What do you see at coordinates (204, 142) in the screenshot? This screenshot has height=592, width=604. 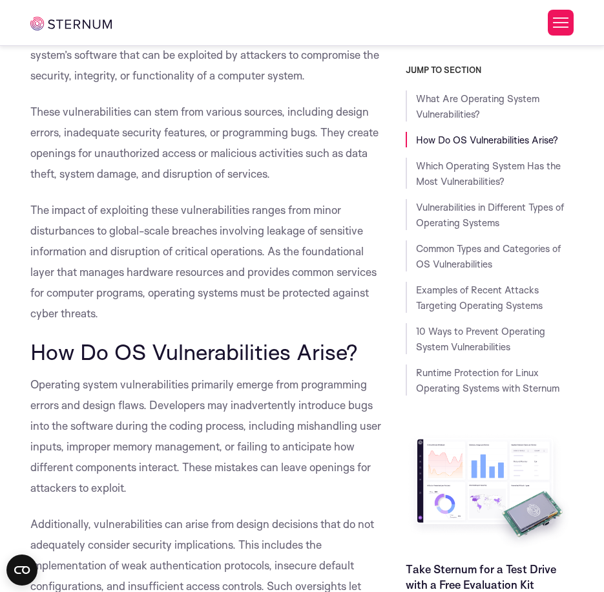 I see `span: These vulnerabilities can stem from various sources, including design errors, inadequate security...` at bounding box center [204, 142].